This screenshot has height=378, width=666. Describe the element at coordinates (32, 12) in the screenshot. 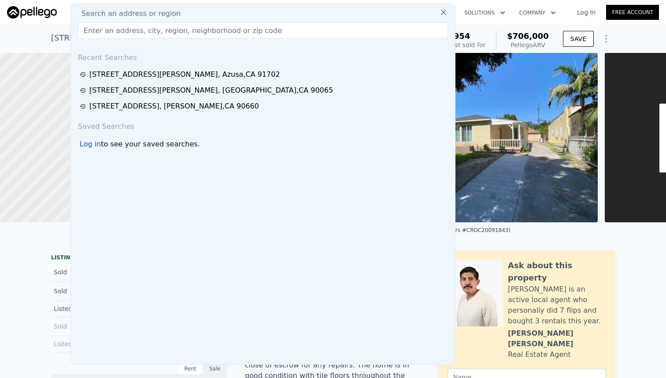

I see `img: Pellego` at that location.